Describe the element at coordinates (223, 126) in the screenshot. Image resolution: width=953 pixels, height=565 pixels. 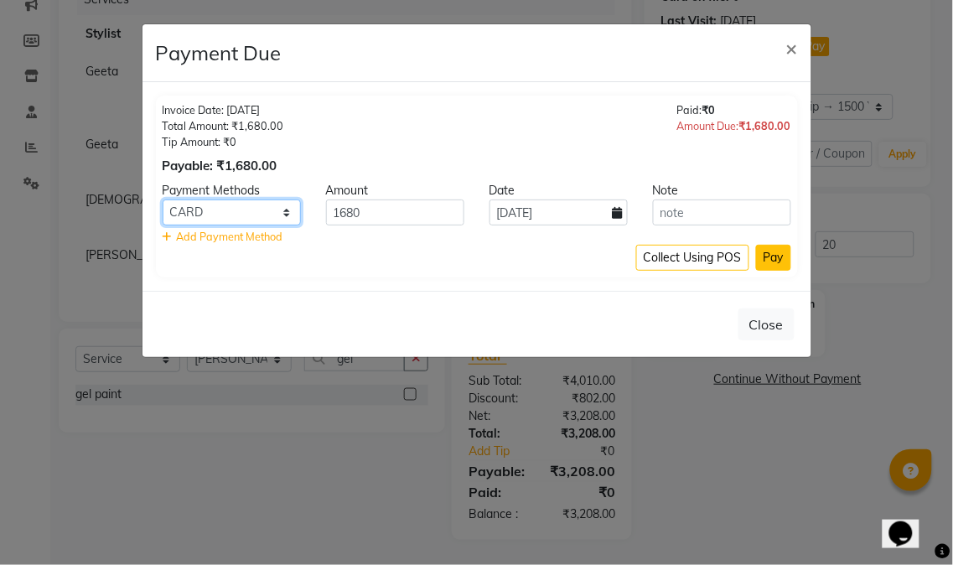
I see `div: Total Amount: ₹1,680.00` at that location.